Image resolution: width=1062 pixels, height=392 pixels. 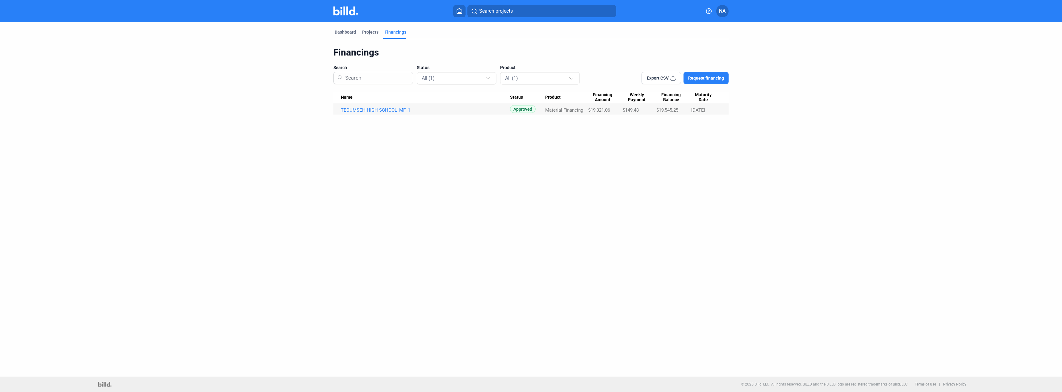 I want to click on div: Financing Balance, so click(x=674, y=98).